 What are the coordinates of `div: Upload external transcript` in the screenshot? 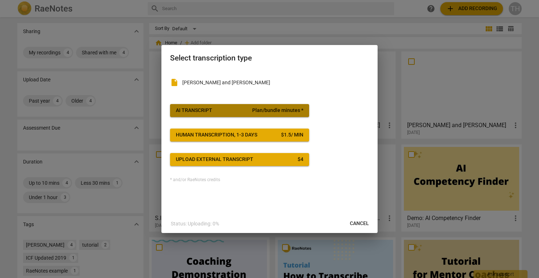 It's located at (215, 160).